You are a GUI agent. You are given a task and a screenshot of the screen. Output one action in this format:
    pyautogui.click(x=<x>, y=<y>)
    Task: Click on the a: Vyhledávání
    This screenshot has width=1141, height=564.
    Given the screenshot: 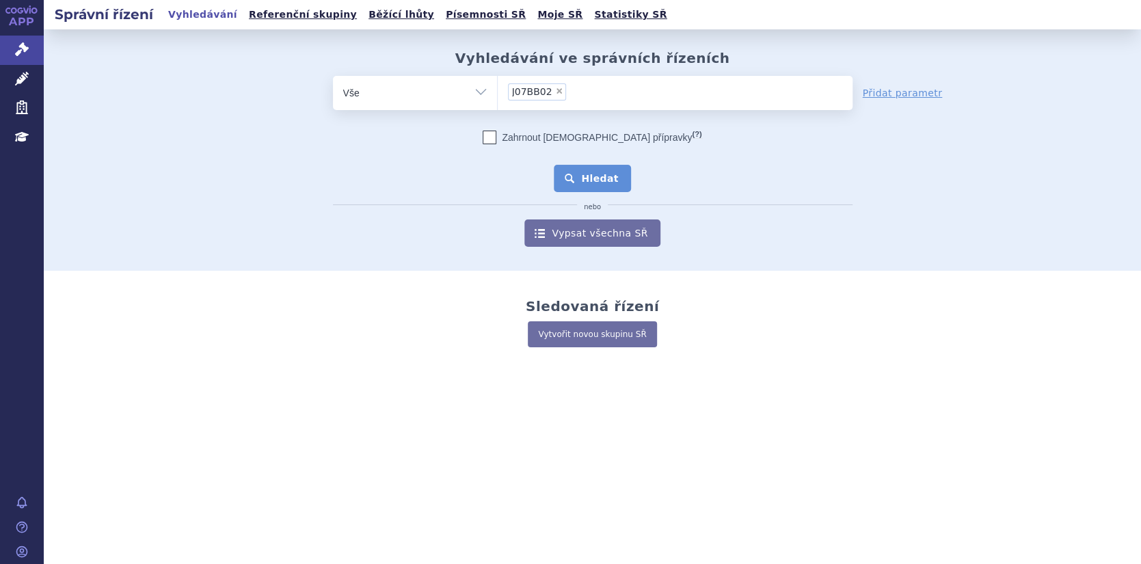 What is the action you would take?
    pyautogui.click(x=202, y=14)
    